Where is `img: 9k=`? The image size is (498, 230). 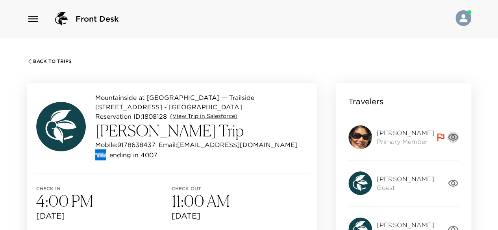 img: 9k= is located at coordinates (360, 137).